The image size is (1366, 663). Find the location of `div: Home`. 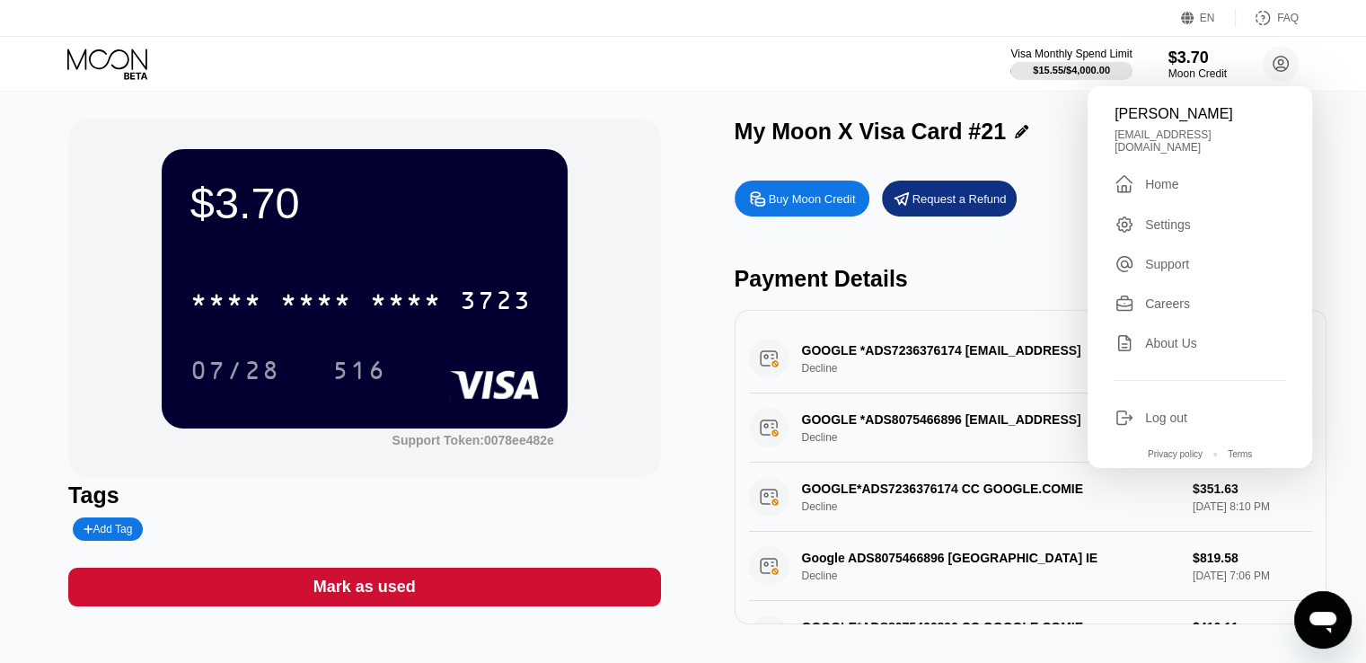

div: Home is located at coordinates (1200, 184).